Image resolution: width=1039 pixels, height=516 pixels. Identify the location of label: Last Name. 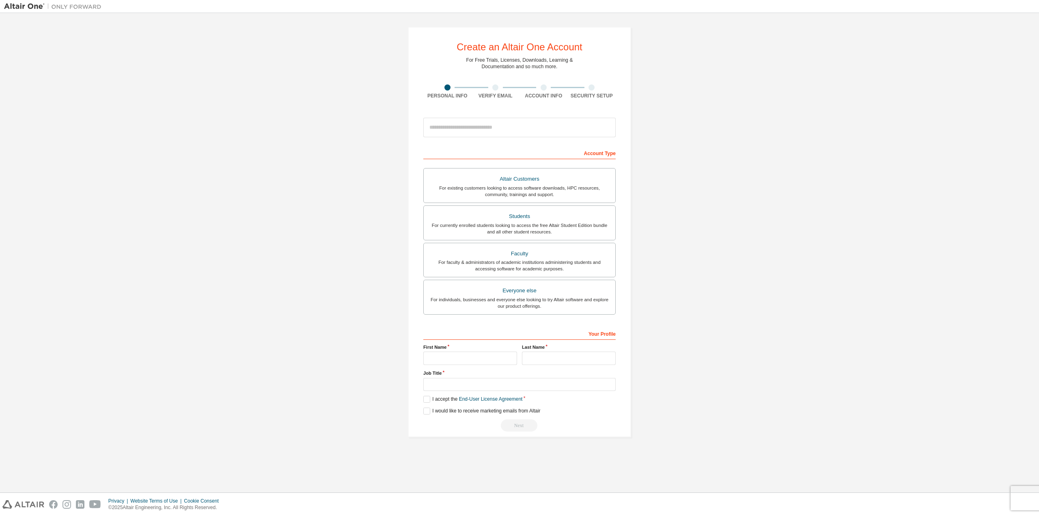
(569, 347).